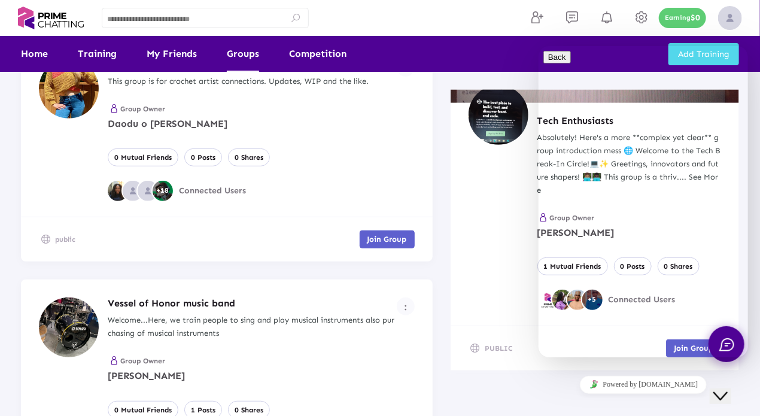 Image resolution: width=760 pixels, height=416 pixels. I want to click on p: Absolutely! Here's a more **complex yet clear** group introduction mess 🌐 Welcome to the Tech Bre..., so click(629, 164).